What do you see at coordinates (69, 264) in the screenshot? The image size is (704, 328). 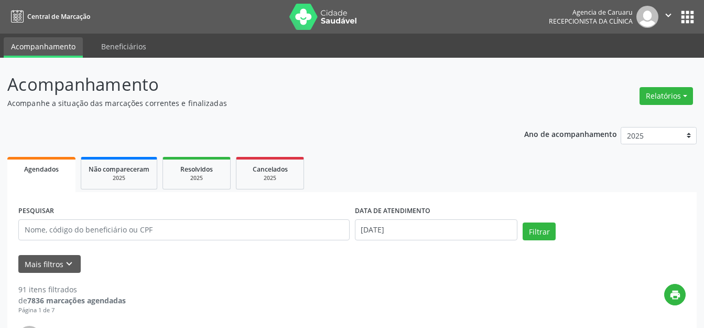 I see `i: keyboard_arrow_down` at bounding box center [69, 264].